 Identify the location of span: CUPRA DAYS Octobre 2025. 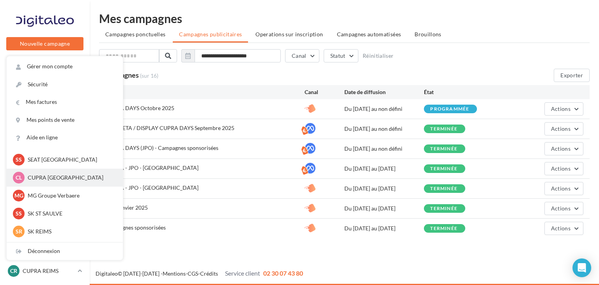
(140, 108).